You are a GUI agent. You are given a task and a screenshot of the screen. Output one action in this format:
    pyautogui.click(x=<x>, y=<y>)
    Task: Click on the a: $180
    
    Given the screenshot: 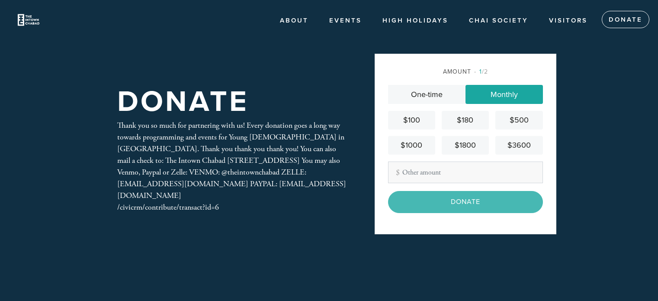 What is the action you would take?
    pyautogui.click(x=465, y=120)
    